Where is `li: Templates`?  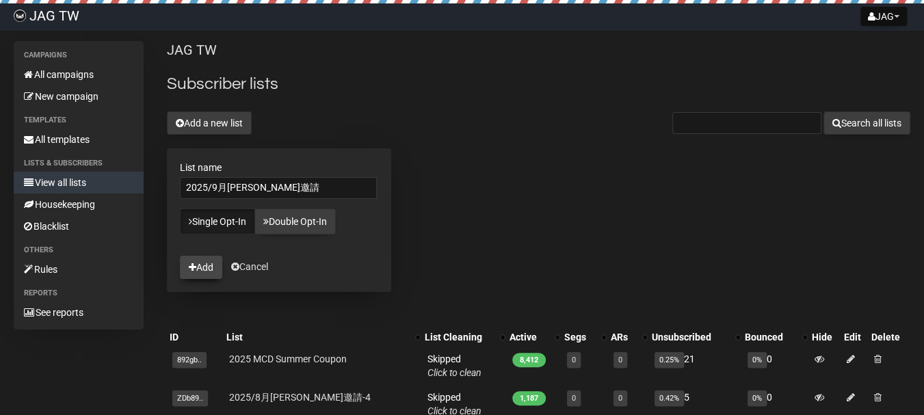 li: Templates is located at coordinates (79, 120).